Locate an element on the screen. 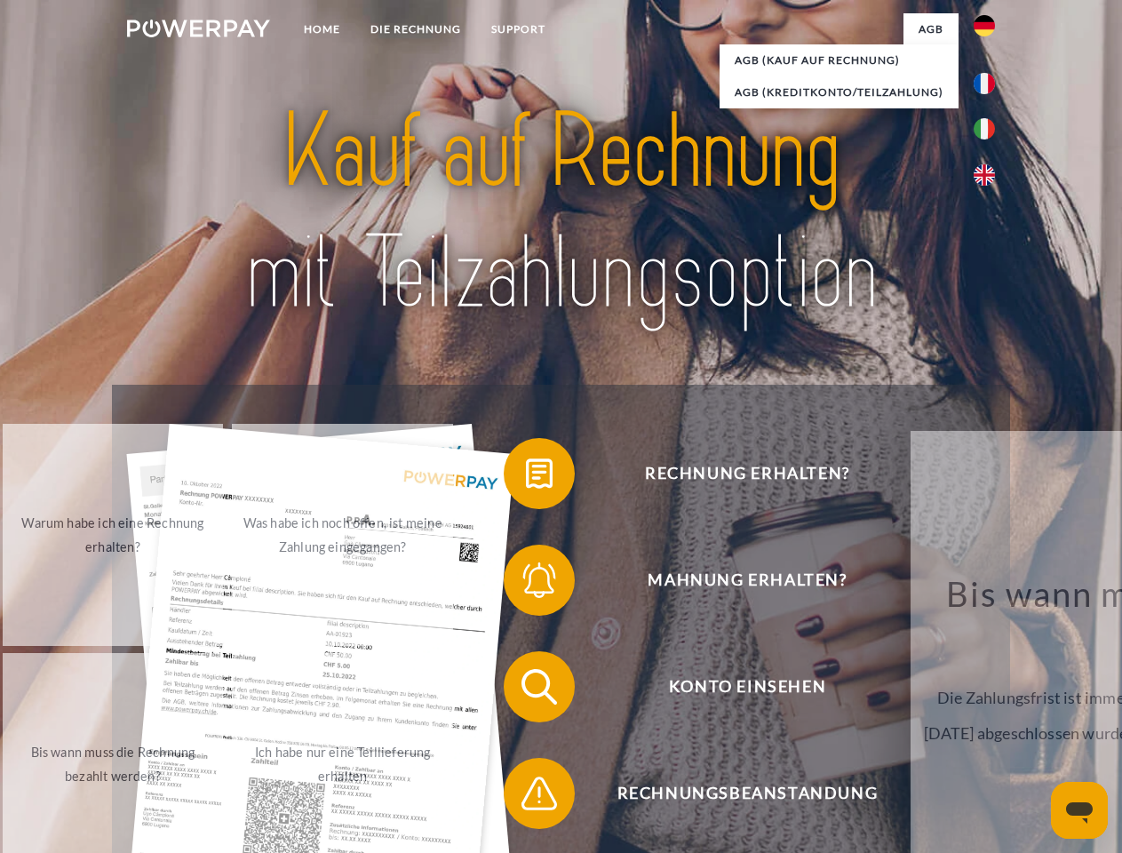 The height and width of the screenshot is (853, 1122). a: agb is located at coordinates (931, 29).